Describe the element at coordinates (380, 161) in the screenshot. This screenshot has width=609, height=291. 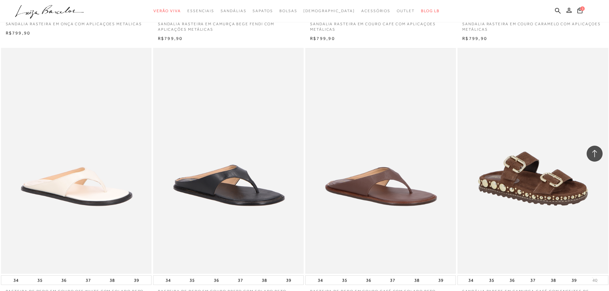
I see `img: RASTEIRA DE DEDO EM COURO CAFÉ COM SOLADO RETO` at that location.